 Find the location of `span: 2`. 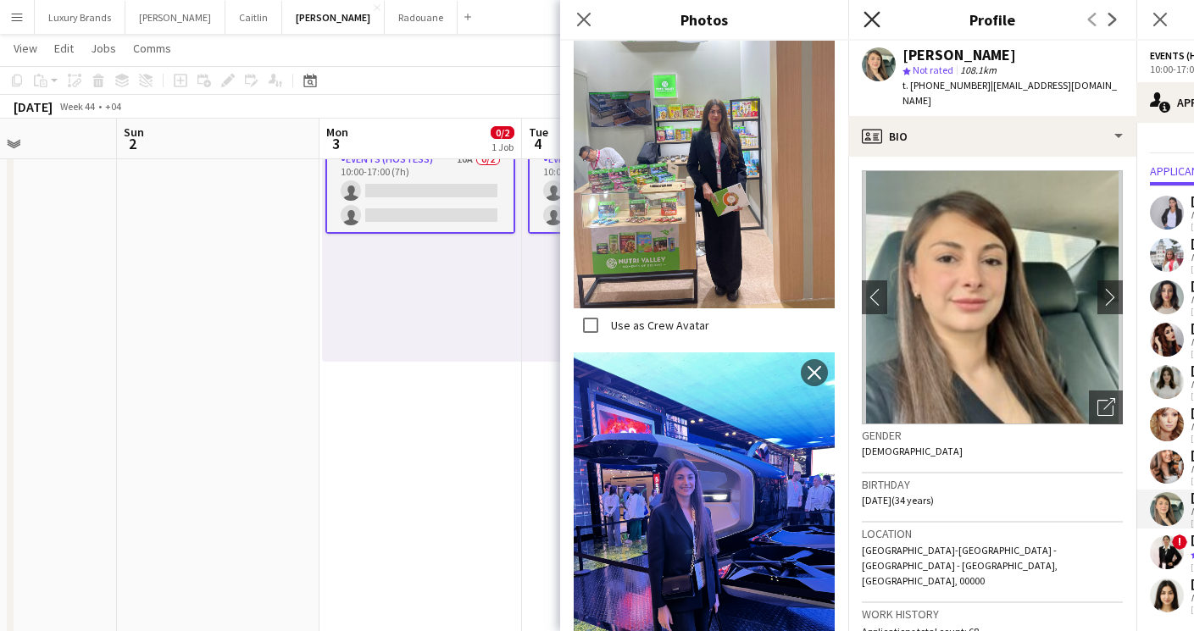

span: 2 is located at coordinates (132, 143).